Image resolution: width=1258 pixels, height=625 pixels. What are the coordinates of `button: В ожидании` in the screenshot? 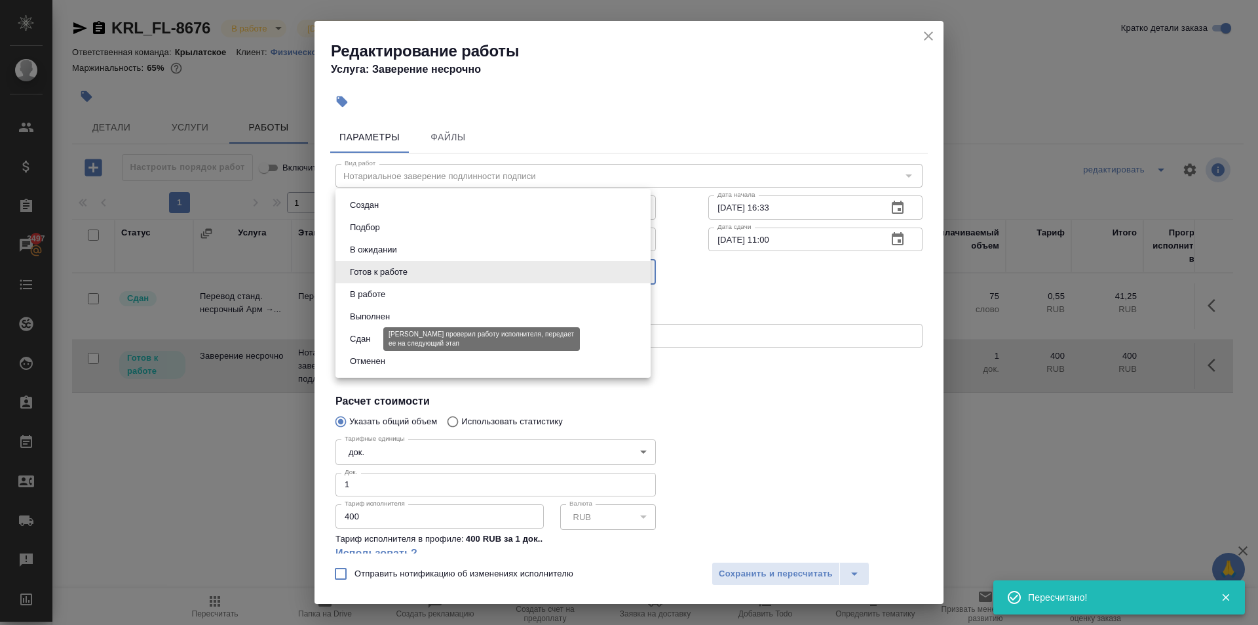 It's located at (374, 250).